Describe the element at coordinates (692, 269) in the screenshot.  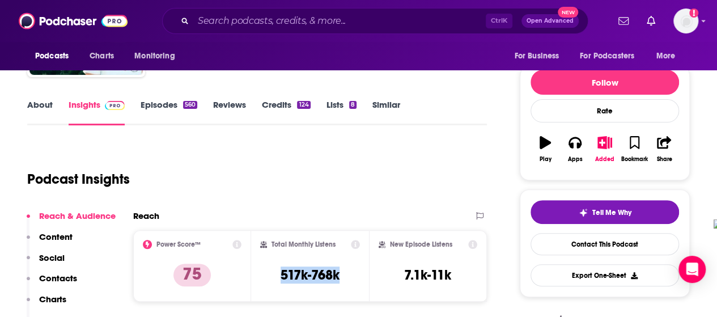
I see `div: Open Intercom Messenger` at that location.